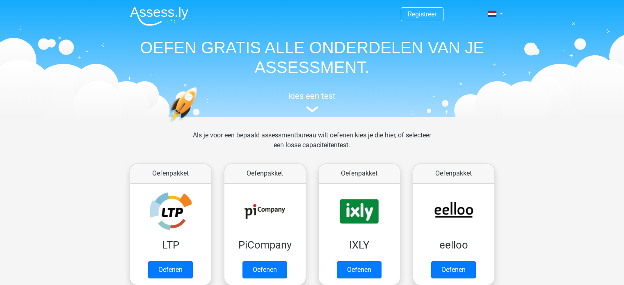 The image size is (624, 285). What do you see at coordinates (312, 102) in the screenshot?
I see `a: kies een test` at bounding box center [312, 102].